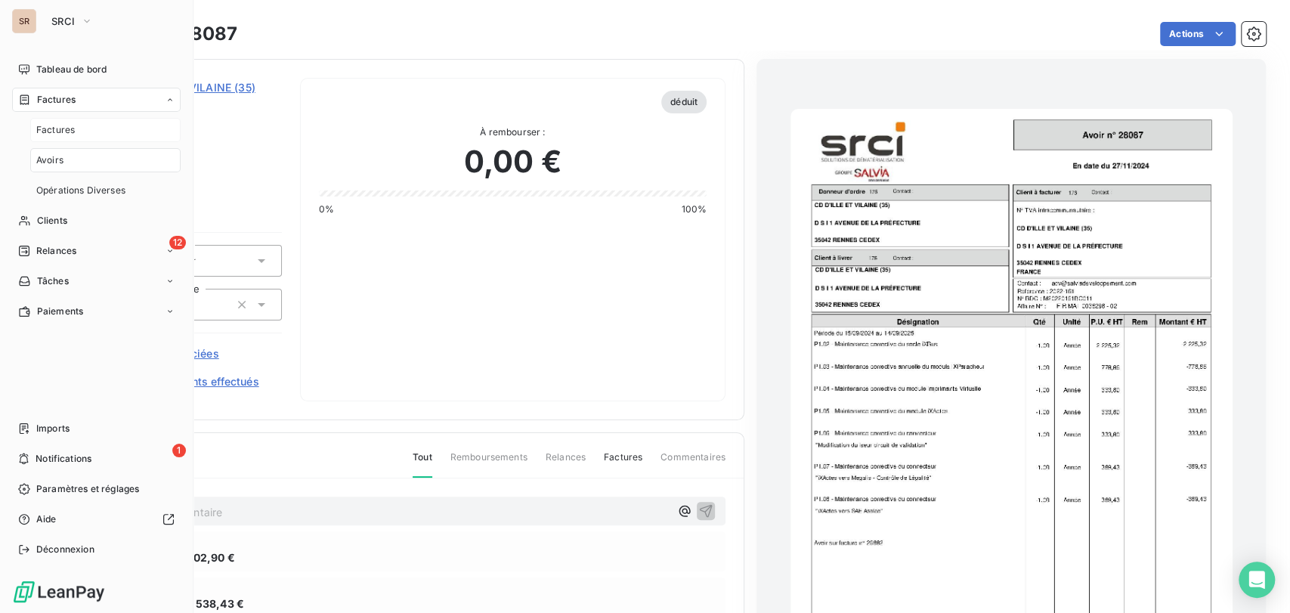 The height and width of the screenshot is (613, 1290). Describe the element at coordinates (178, 243) in the screenshot. I see `span: 12` at that location.